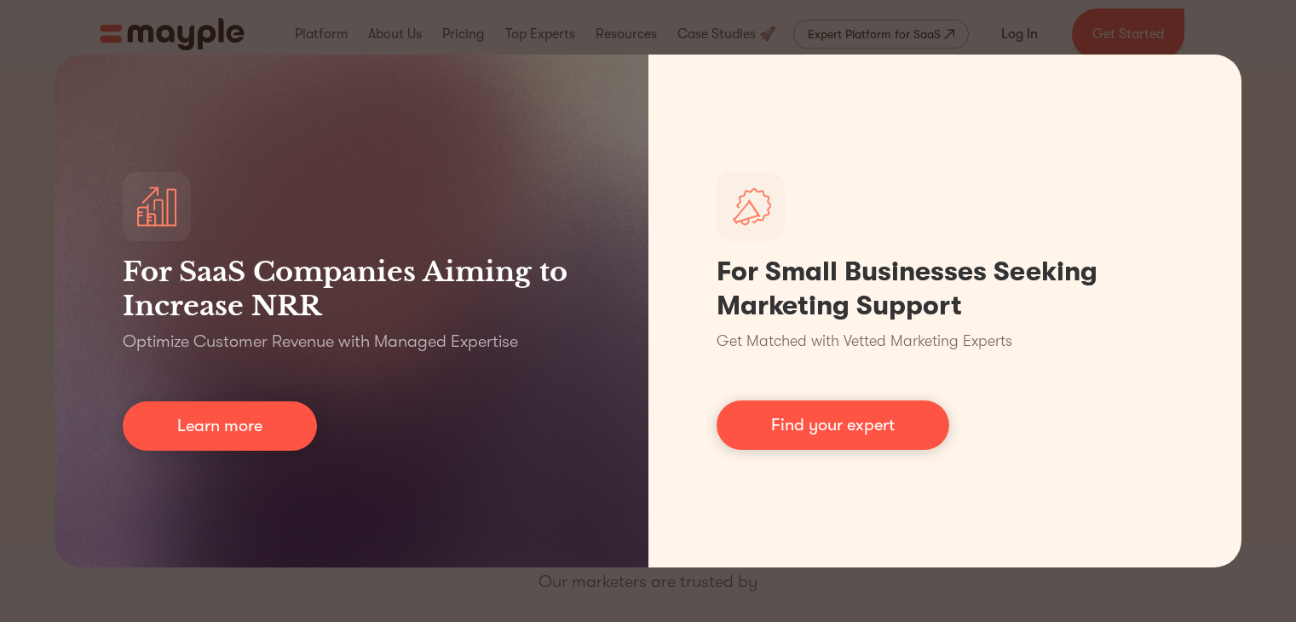  I want to click on h3: For SaaS Companies Aiming to Increase NRR, so click(351, 289).